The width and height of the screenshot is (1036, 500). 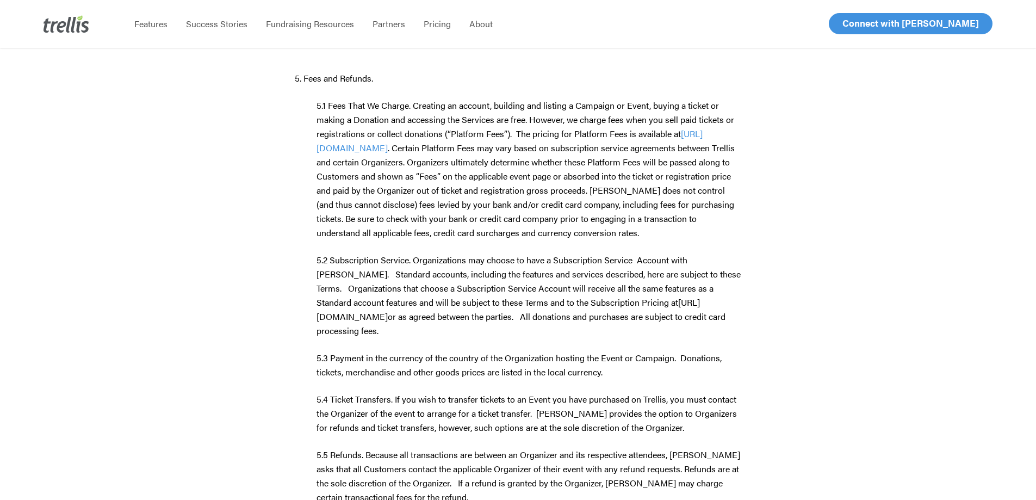 What do you see at coordinates (529, 281) in the screenshot?
I see `span: 5.2 Subscription Service. Organizations may choose to have a Subscription Service Account with [P...` at bounding box center [529, 281].